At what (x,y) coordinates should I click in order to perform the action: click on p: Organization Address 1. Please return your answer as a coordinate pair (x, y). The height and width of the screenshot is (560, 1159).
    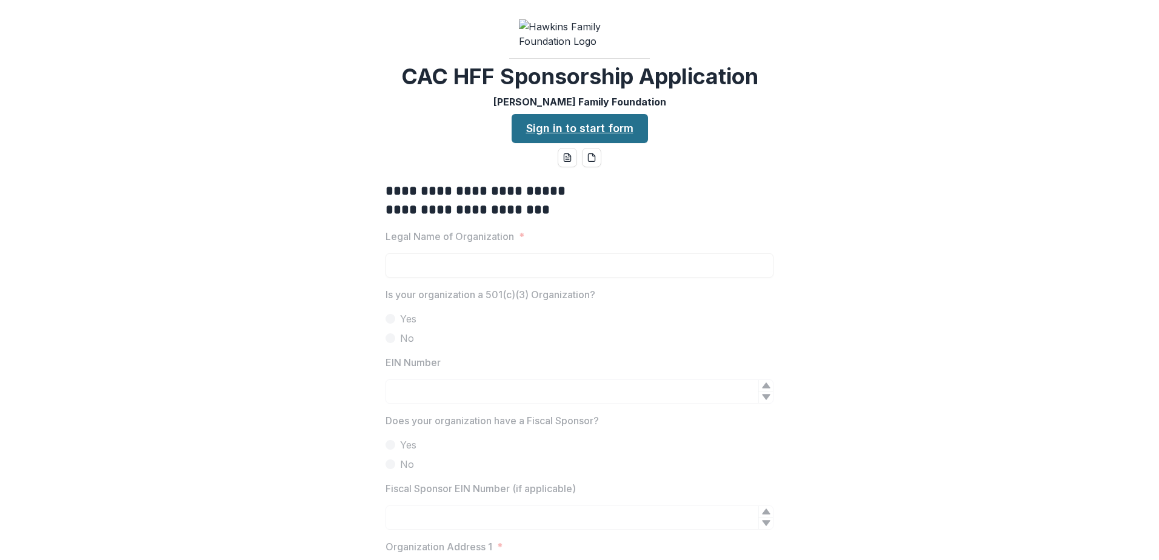
    Looking at the image, I should click on (439, 547).